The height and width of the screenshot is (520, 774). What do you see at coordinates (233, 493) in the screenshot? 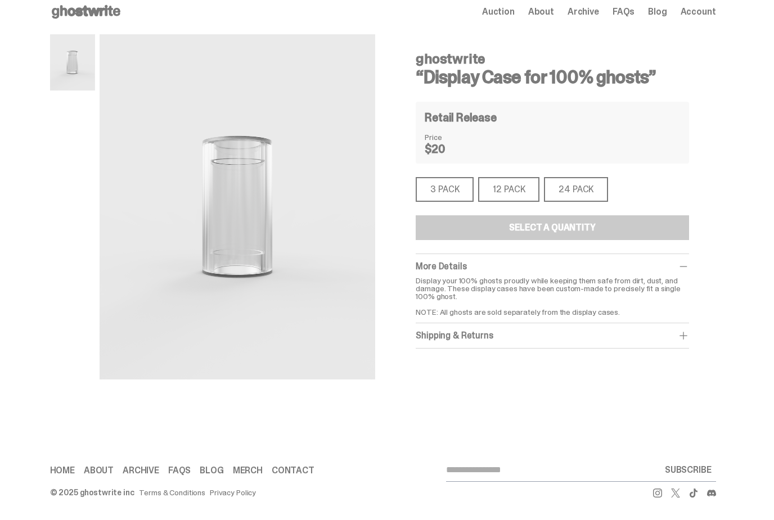
I see `a: Privacy Policy` at bounding box center [233, 493].